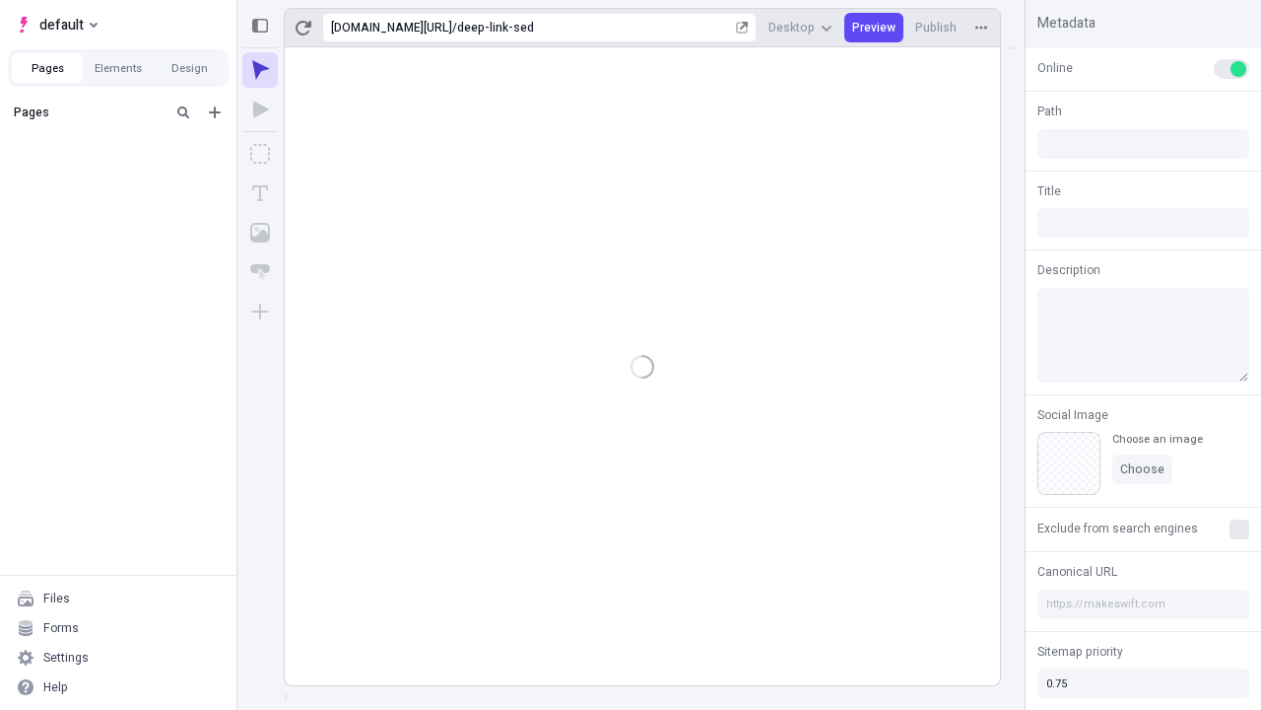 This screenshot has width=1261, height=710. Describe the element at coordinates (1118, 528) in the screenshot. I see `span: Exclude from search engines` at that location.